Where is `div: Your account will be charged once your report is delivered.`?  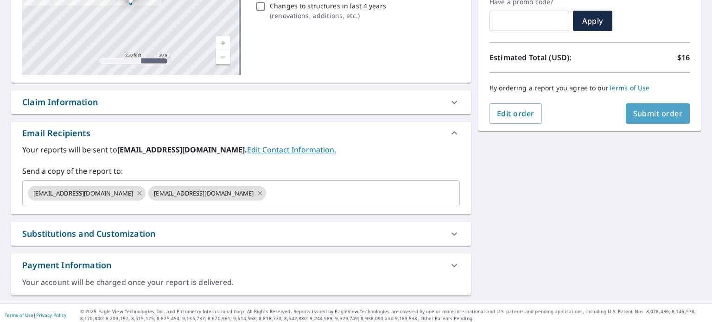
div: Your account will be charged once your report is delivered. is located at coordinates (241, 282).